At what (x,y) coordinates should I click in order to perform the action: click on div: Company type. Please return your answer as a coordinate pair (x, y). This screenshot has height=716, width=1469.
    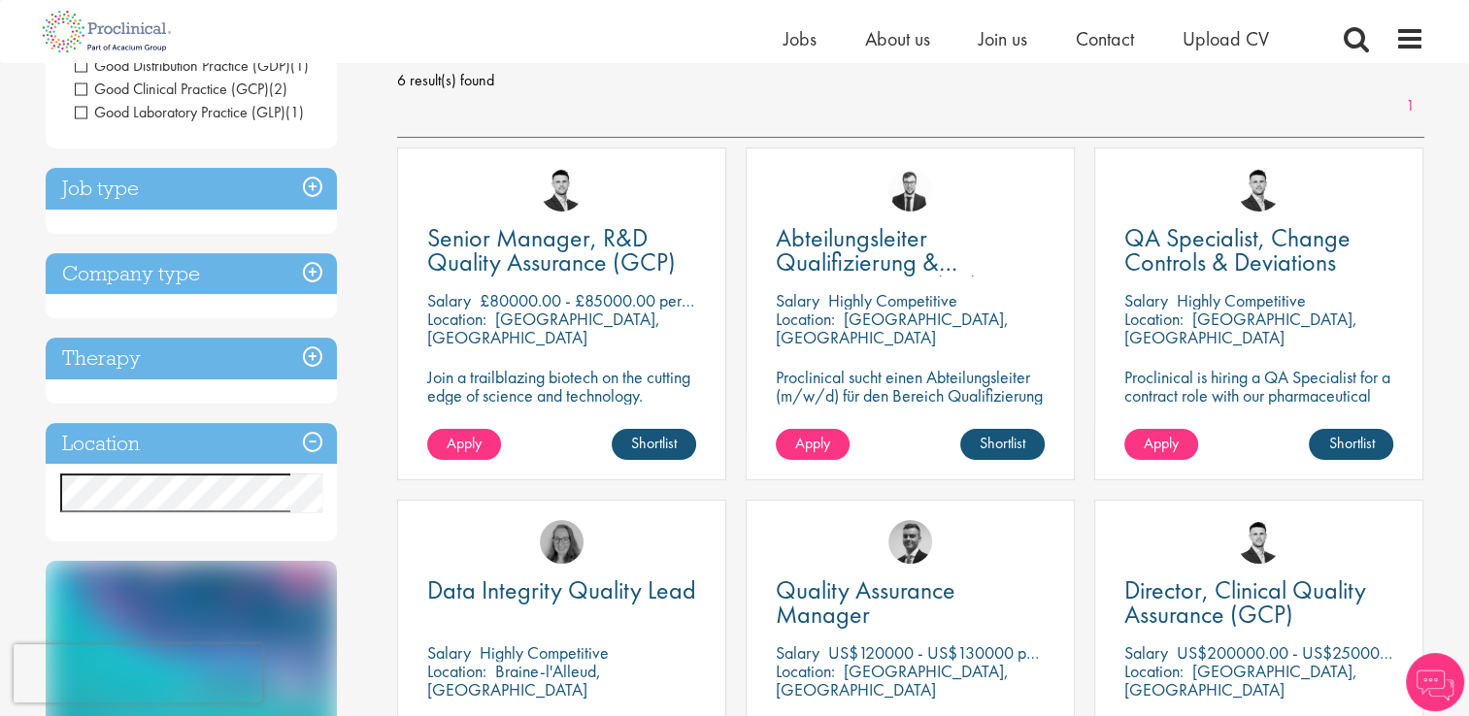
    Looking at the image, I should click on (191, 274).